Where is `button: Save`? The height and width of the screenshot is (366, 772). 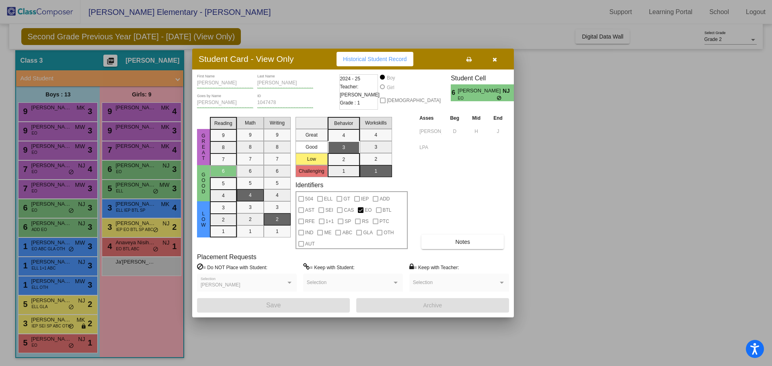 button: Save is located at coordinates (273, 305).